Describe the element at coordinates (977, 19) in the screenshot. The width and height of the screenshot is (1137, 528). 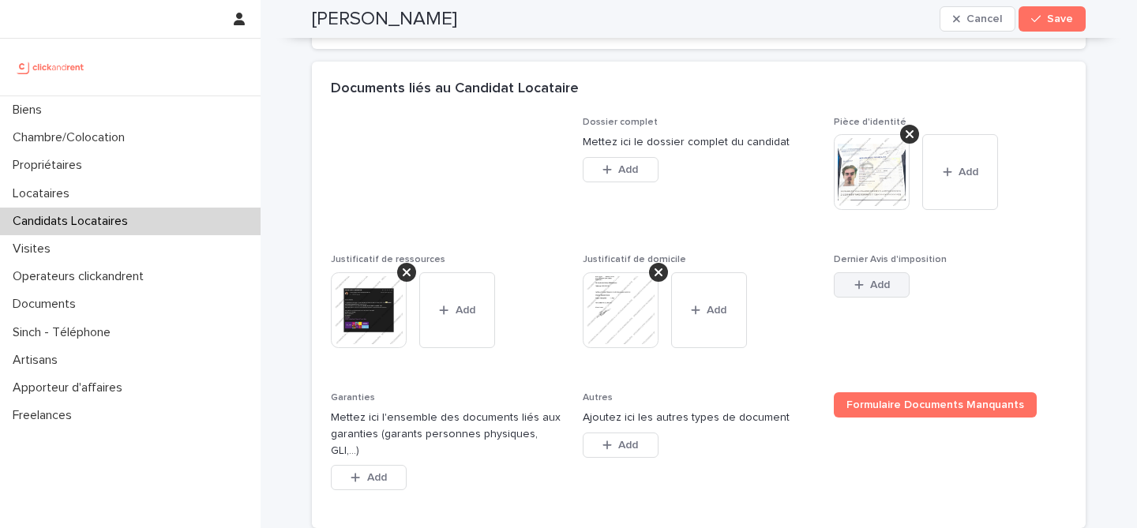
I see `button: Cancel` at that location.